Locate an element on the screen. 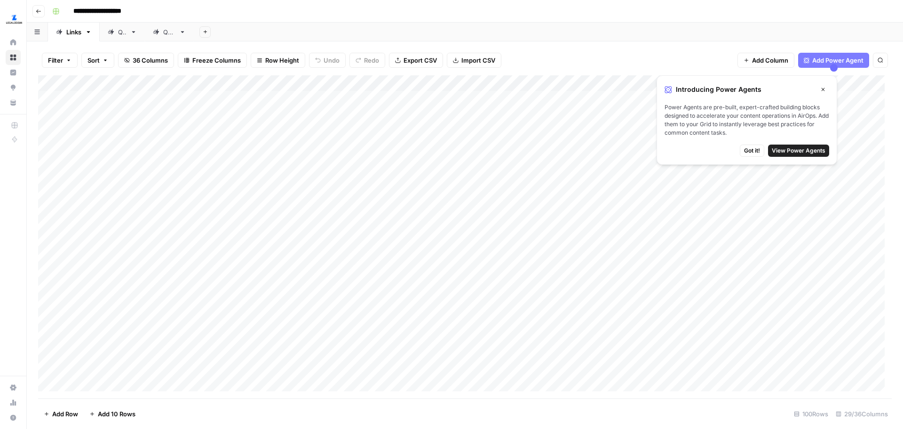 The image size is (903, 429). button: Filter is located at coordinates (60, 60).